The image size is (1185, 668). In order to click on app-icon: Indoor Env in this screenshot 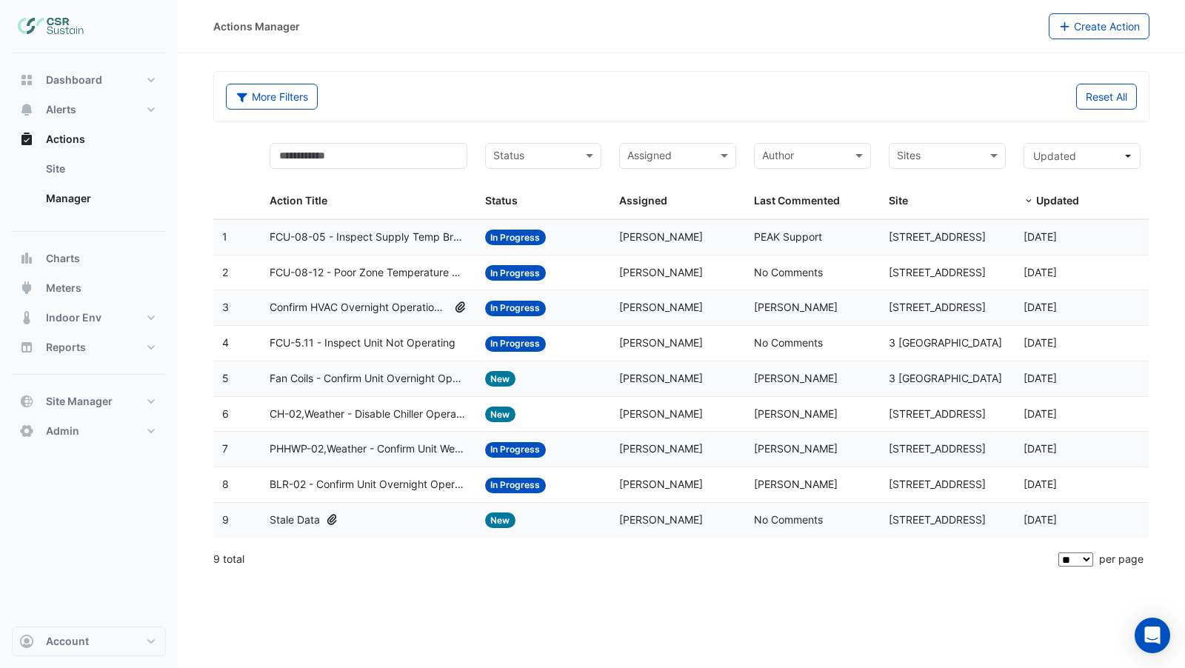, I will do `click(27, 318)`.